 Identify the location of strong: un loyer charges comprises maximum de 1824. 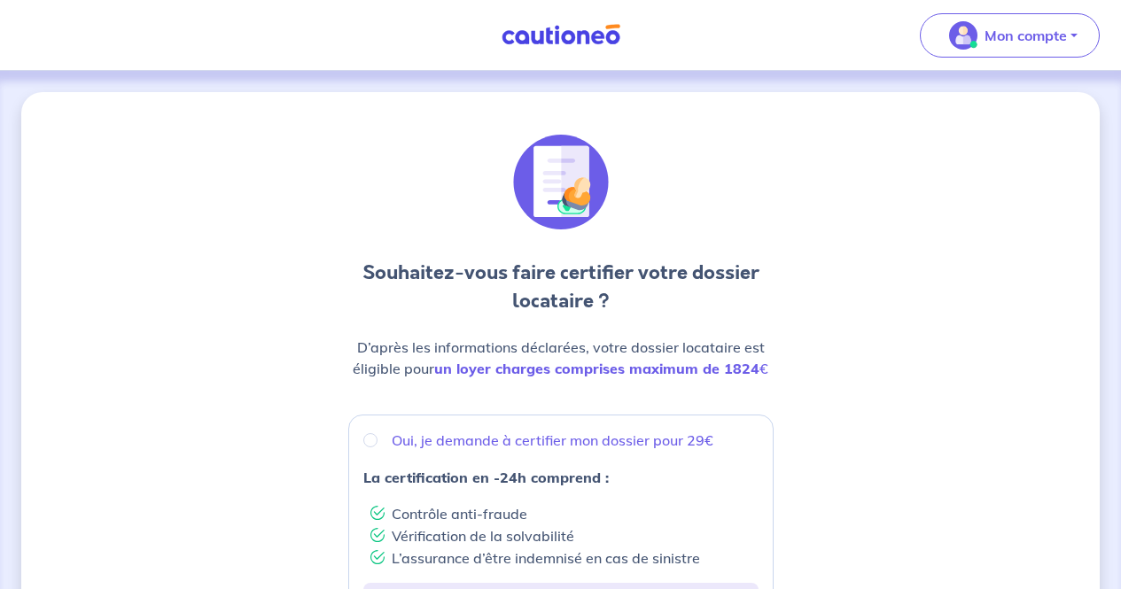
(596, 369).